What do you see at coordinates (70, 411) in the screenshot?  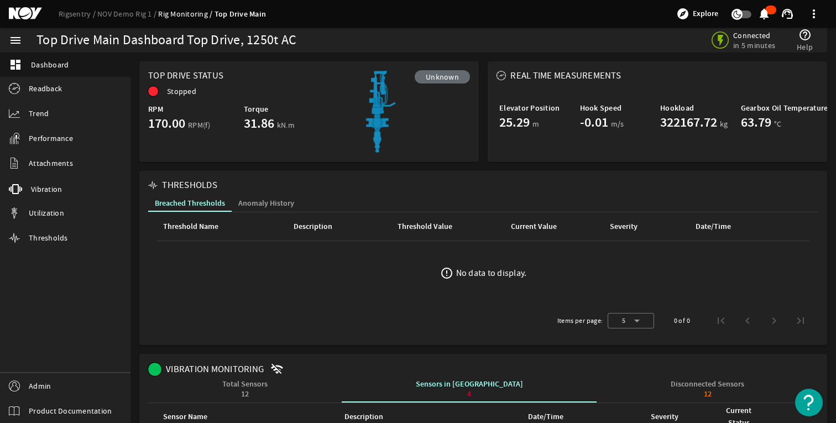 I see `span: Product Documentation` at bounding box center [70, 411].